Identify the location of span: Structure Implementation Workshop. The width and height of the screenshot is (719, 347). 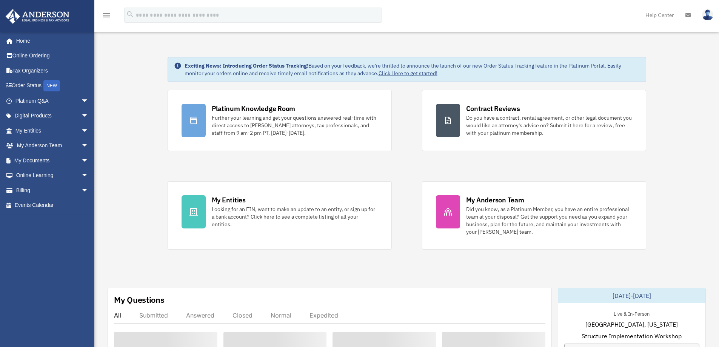
(631, 336).